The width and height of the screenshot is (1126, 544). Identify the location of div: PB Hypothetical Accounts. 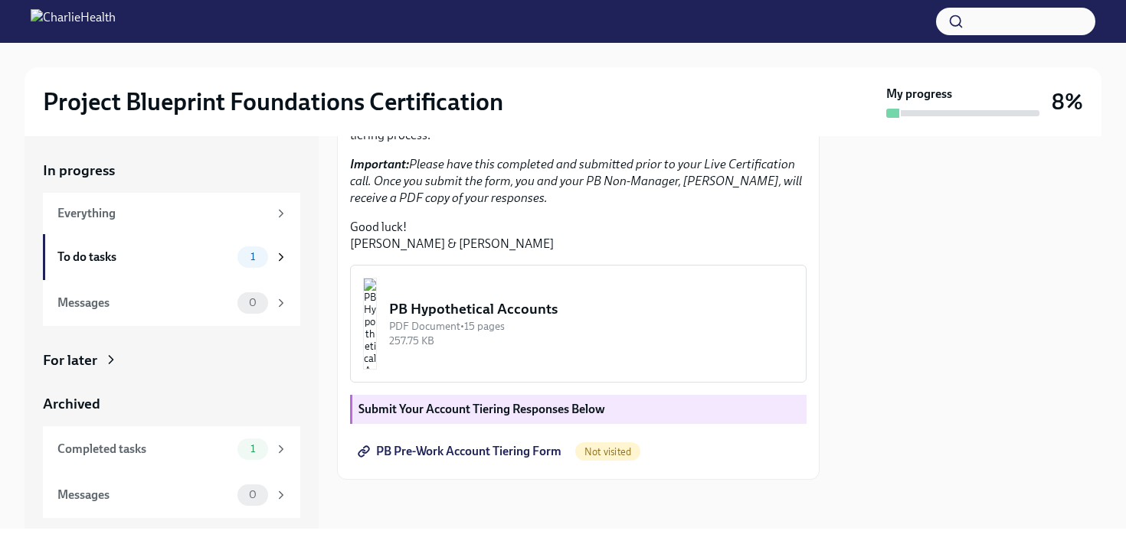
(591, 309).